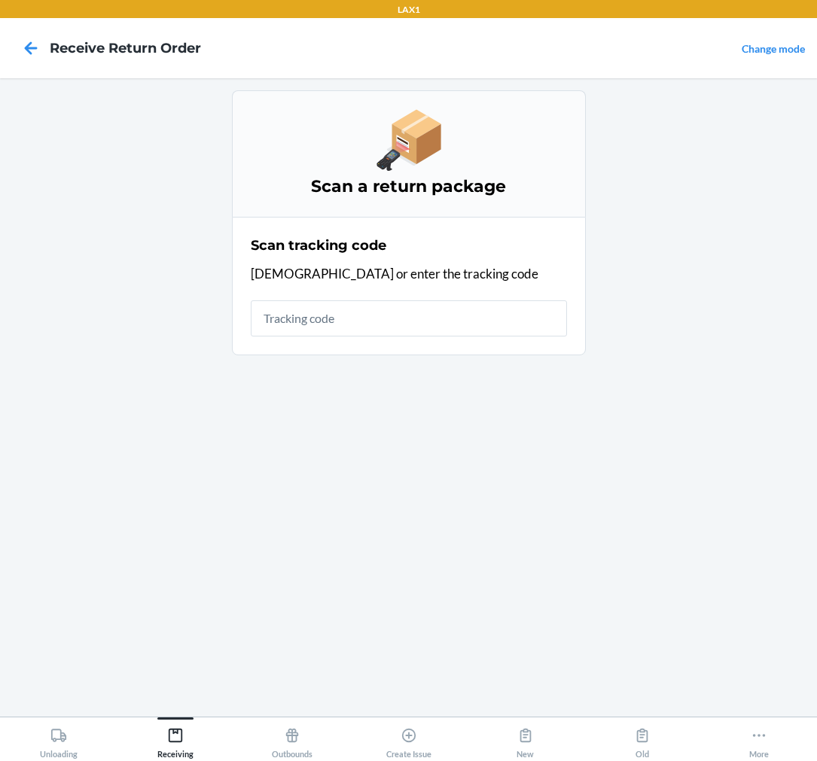 Image resolution: width=817 pixels, height=761 pixels. I want to click on button: Outbounds, so click(291, 738).